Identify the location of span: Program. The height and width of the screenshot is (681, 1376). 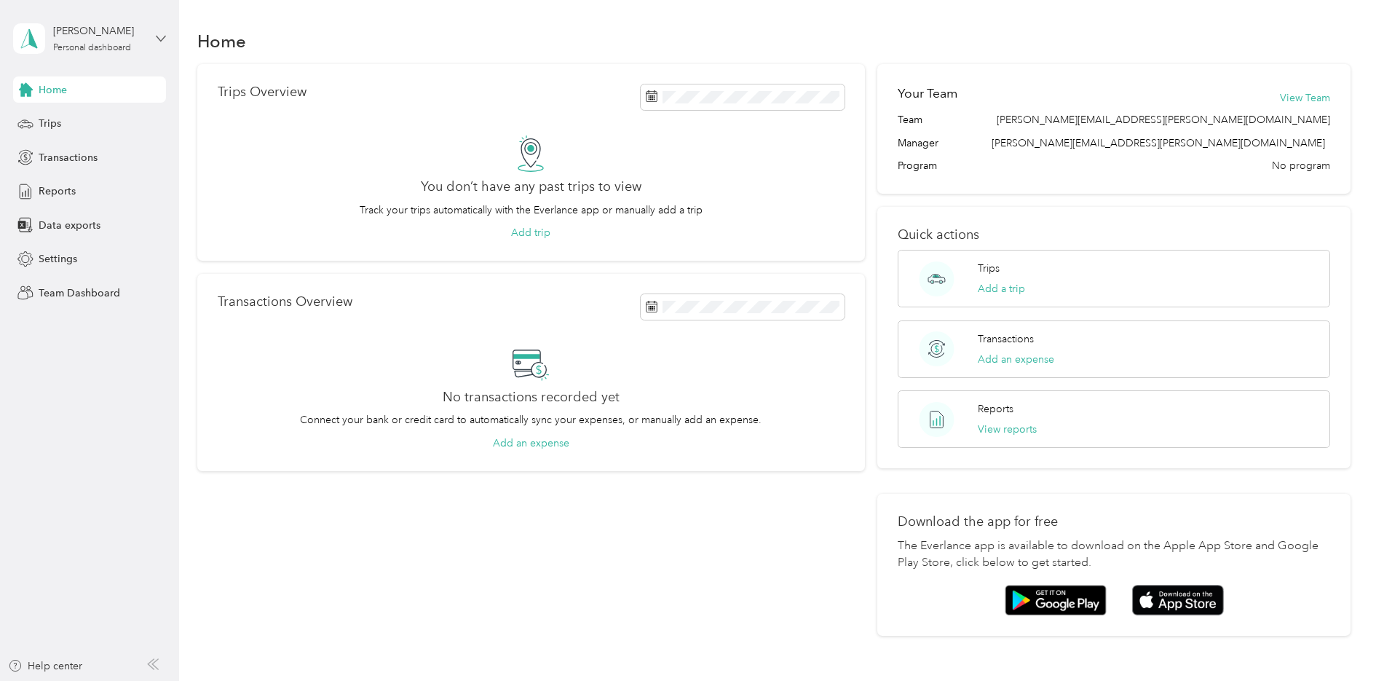
(918, 165).